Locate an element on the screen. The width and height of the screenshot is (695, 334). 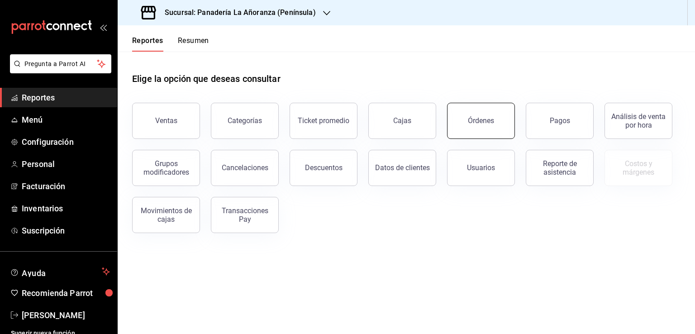
button: Ventas is located at coordinates (166, 121).